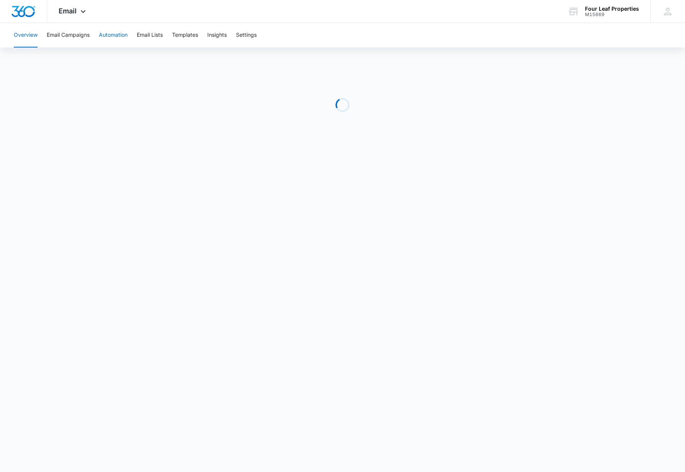 Image resolution: width=685 pixels, height=472 pixels. Describe the element at coordinates (612, 9) in the screenshot. I see `div: account name` at that location.